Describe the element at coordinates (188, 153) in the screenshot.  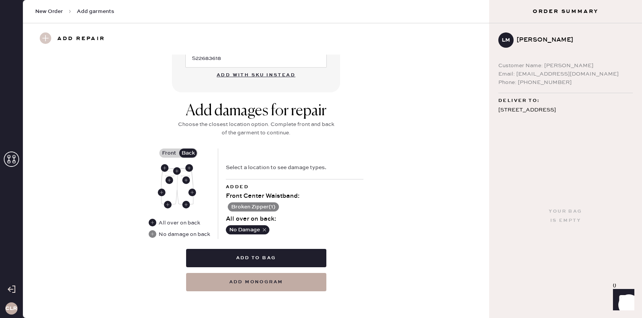
I see `label: Back` at that location.